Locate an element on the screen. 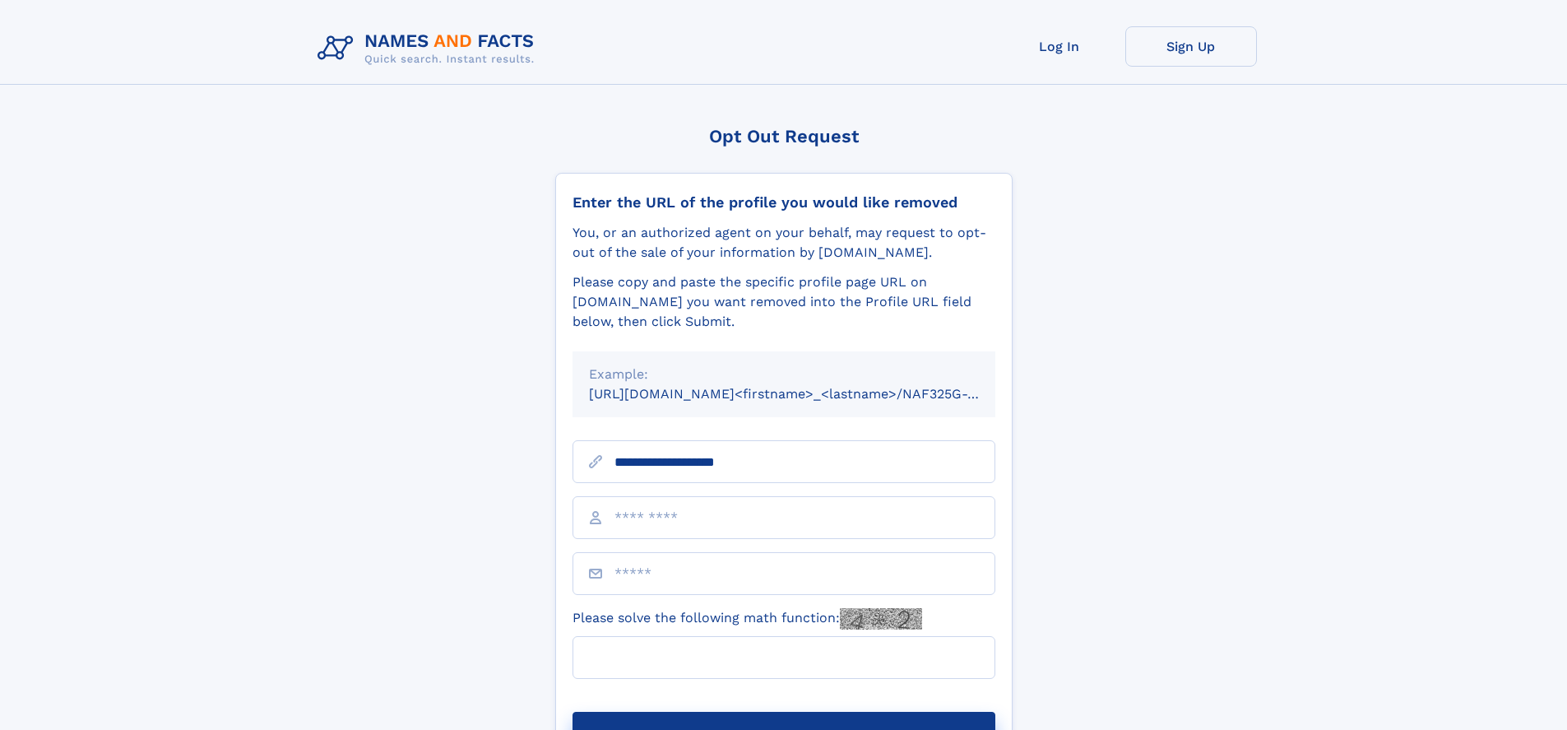 This screenshot has width=1567, height=730. div: Enter the URL of the profile you would like removed is located at coordinates (784, 202).